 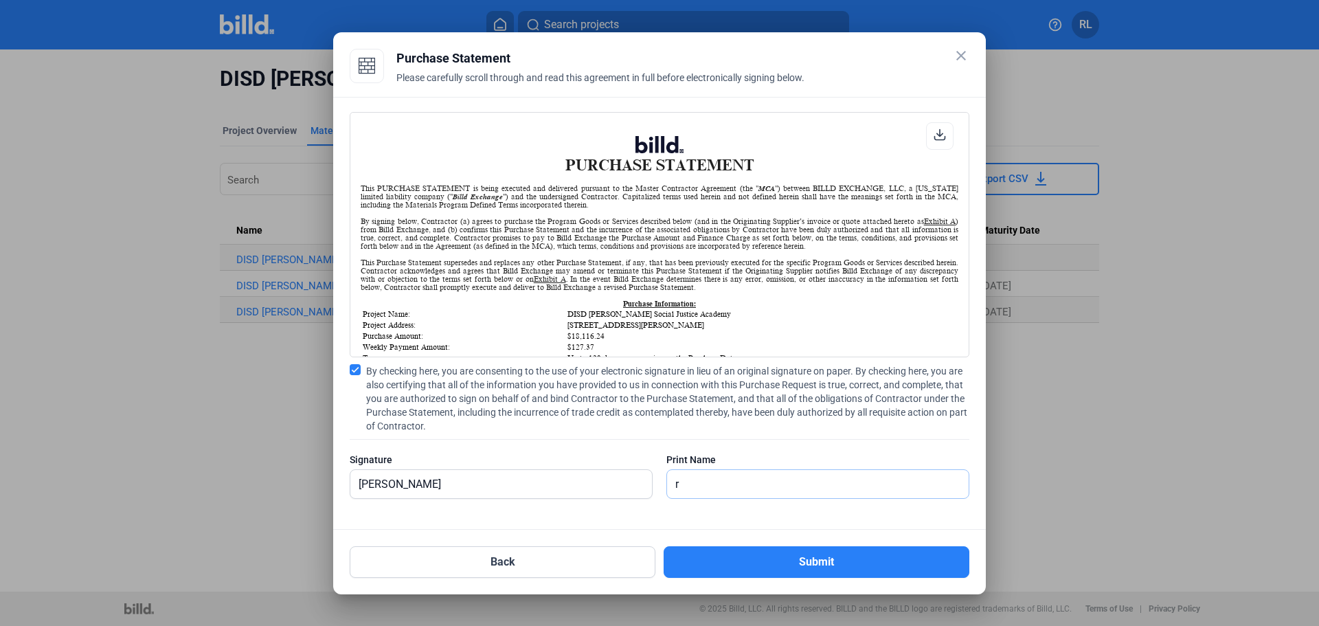 What do you see at coordinates (817, 484) in the screenshot?
I see `input: Print Name` at bounding box center [817, 484].